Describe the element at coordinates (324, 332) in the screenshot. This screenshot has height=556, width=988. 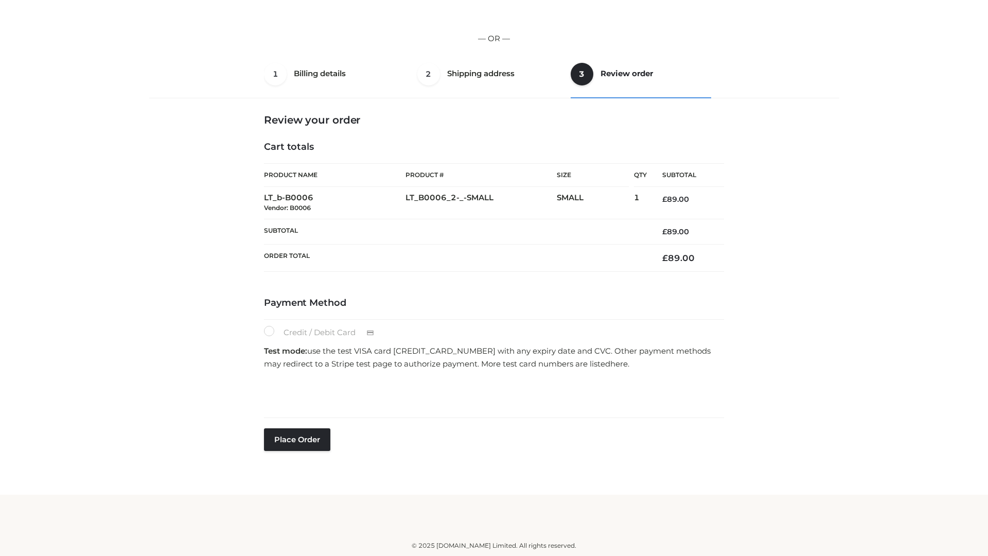
I see `label: Credit / Debit Card` at that location.